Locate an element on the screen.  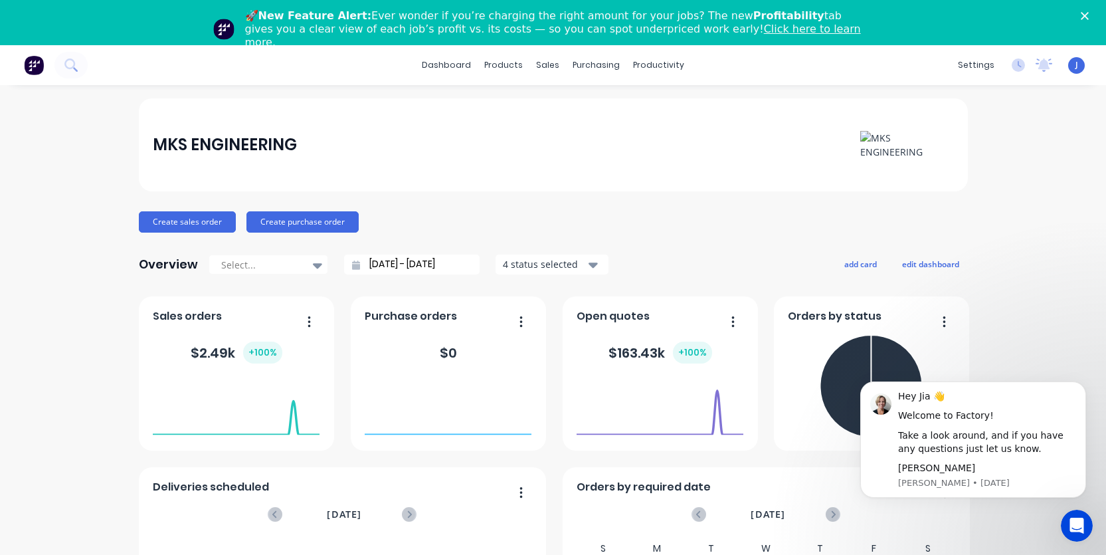
button: add card is located at coordinates (860, 264).